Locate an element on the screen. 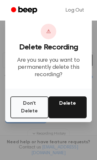  button: Don't Delete is located at coordinates (29, 107).